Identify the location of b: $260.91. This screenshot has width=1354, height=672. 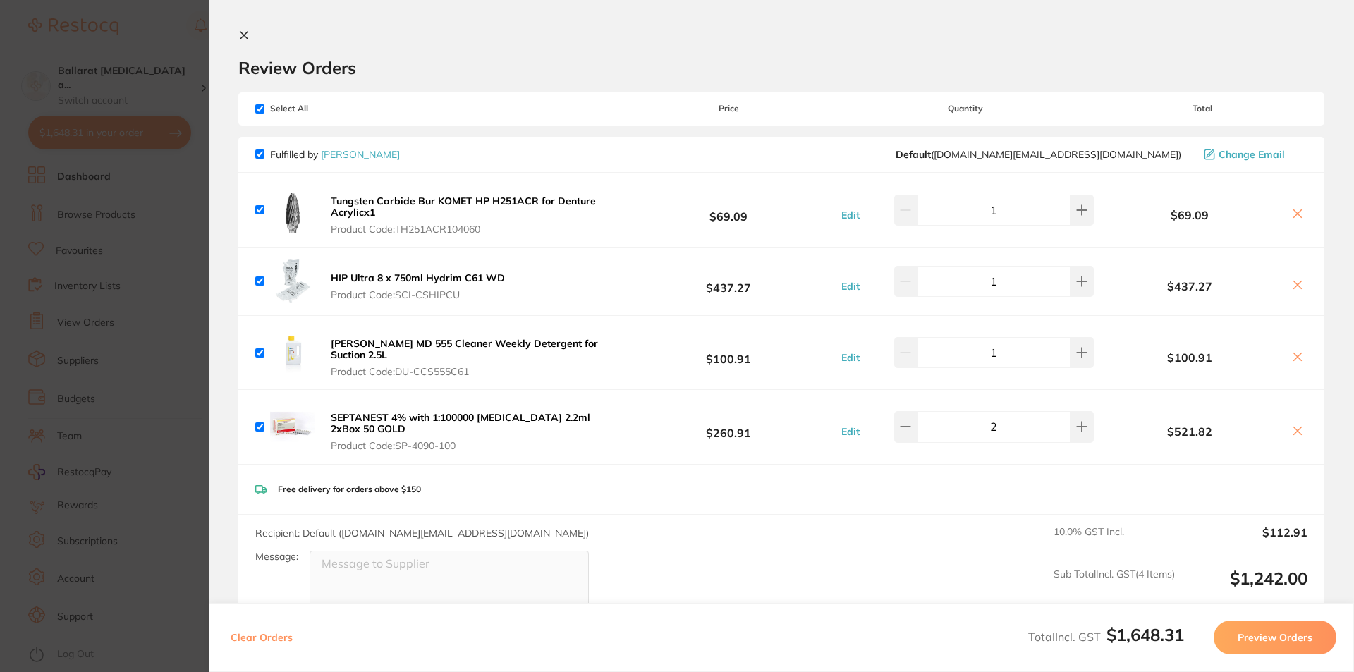
(729, 427).